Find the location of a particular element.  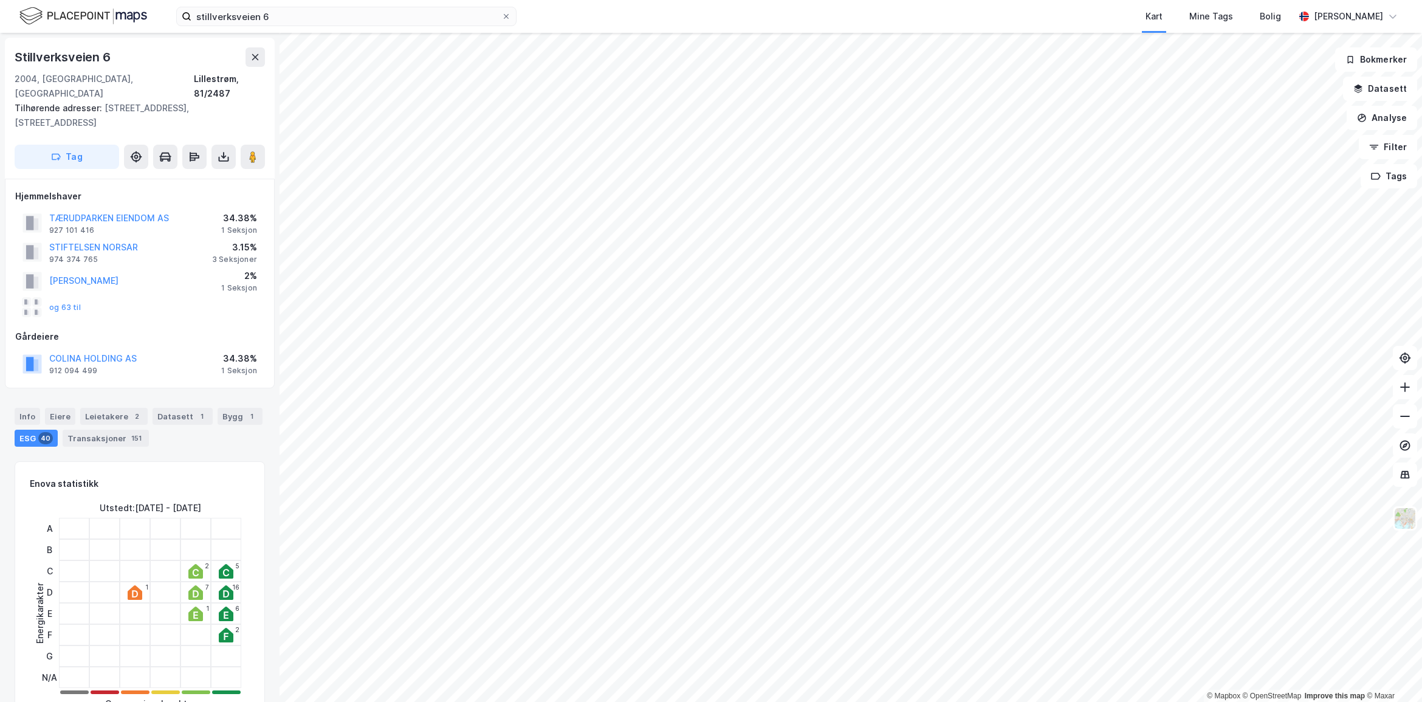

button: Tags is located at coordinates (1389, 176).